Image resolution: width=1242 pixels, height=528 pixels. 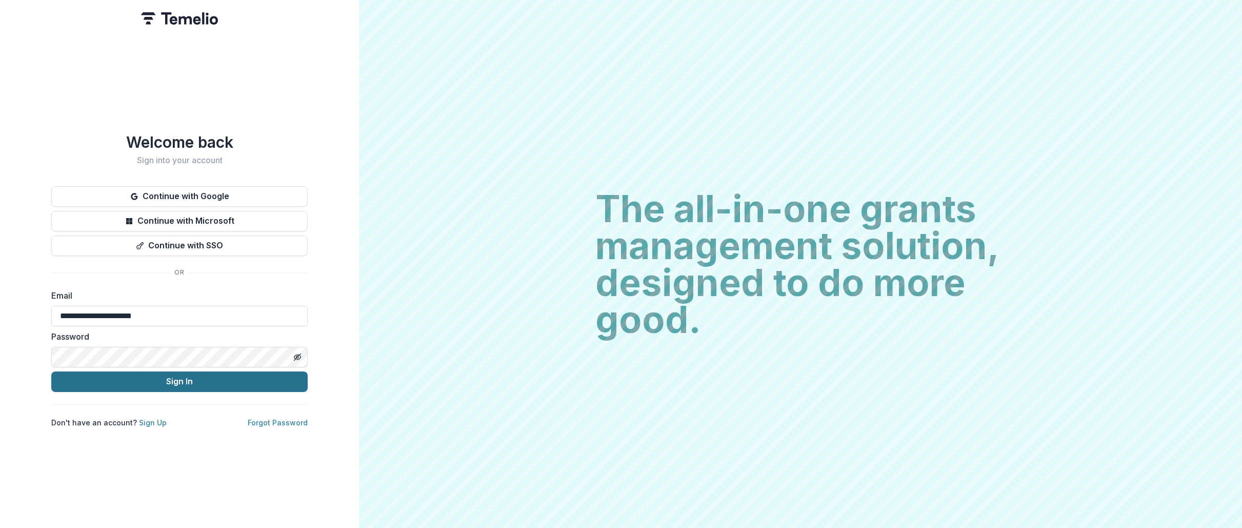 What do you see at coordinates (180, 142) in the screenshot?
I see `h1: Welcome back` at bounding box center [180, 142].